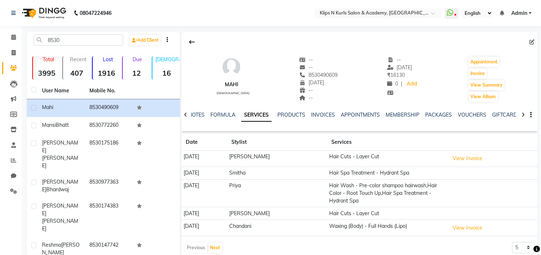 This screenshot has width=541, height=255. Describe the element at coordinates (47, 73) in the screenshot. I see `strong: 3995` at that location.